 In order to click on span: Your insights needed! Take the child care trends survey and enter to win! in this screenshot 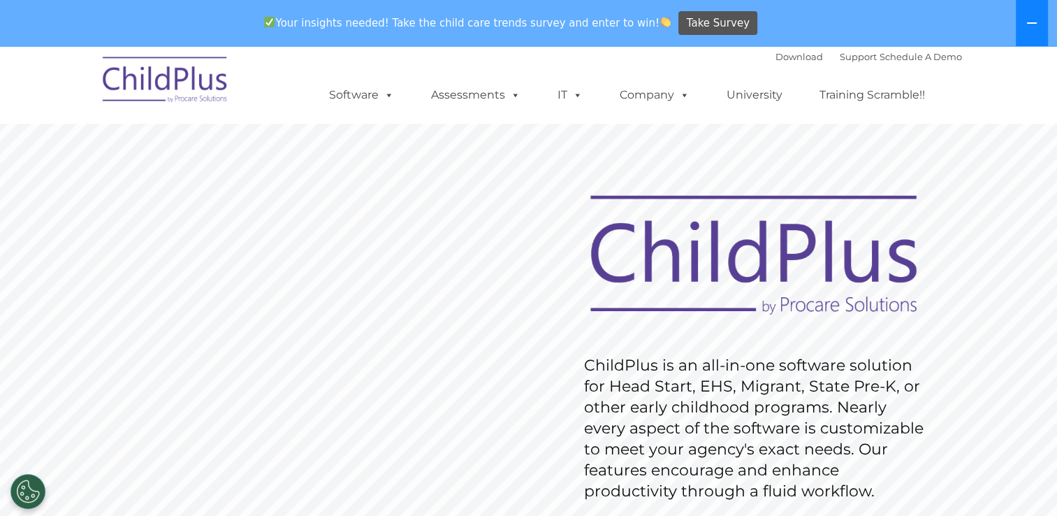, I will do `click(467, 22)`.